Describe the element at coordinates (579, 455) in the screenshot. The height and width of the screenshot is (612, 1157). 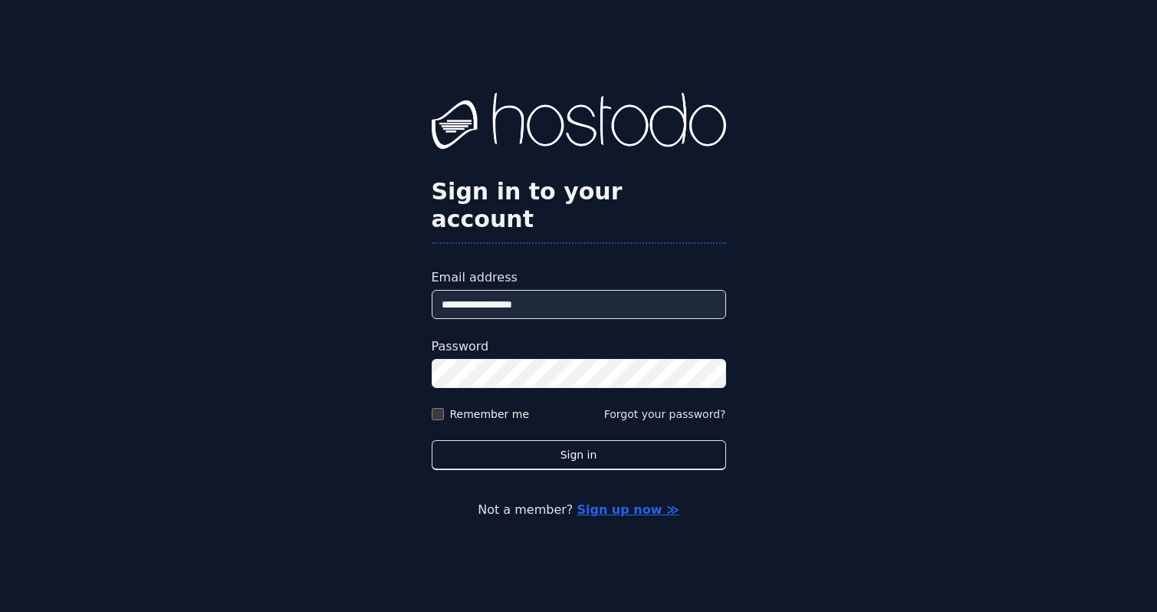
I see `button: Sign in` at that location.